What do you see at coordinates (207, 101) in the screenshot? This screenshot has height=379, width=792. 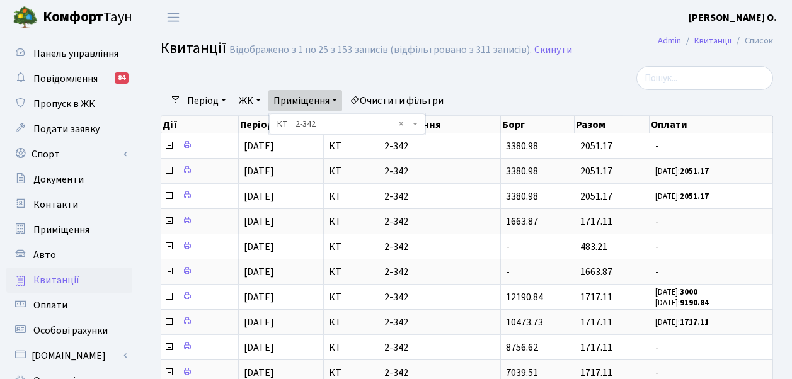 I see `a: Період` at bounding box center [207, 101].